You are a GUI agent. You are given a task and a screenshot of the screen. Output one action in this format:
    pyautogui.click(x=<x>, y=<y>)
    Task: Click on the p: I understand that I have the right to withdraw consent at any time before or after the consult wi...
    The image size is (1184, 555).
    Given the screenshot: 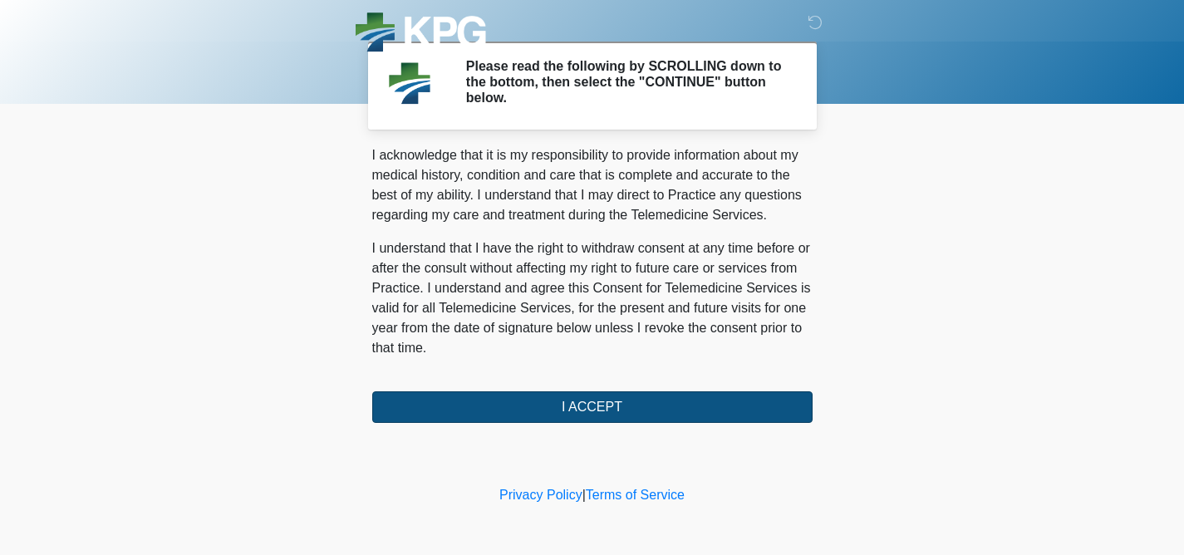 What is the action you would take?
    pyautogui.click(x=592, y=298)
    